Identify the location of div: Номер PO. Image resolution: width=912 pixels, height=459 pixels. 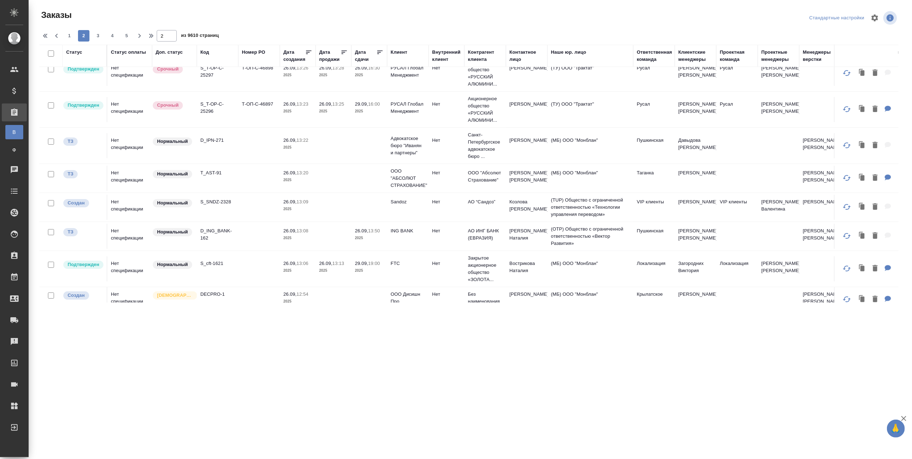
(253, 52).